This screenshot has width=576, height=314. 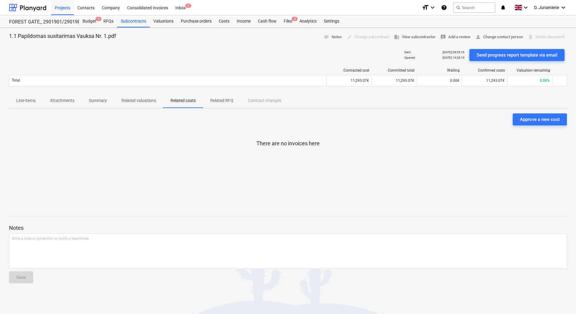 What do you see at coordinates (499, 37) in the screenshot?
I see `span: Change contact person` at bounding box center [499, 37].